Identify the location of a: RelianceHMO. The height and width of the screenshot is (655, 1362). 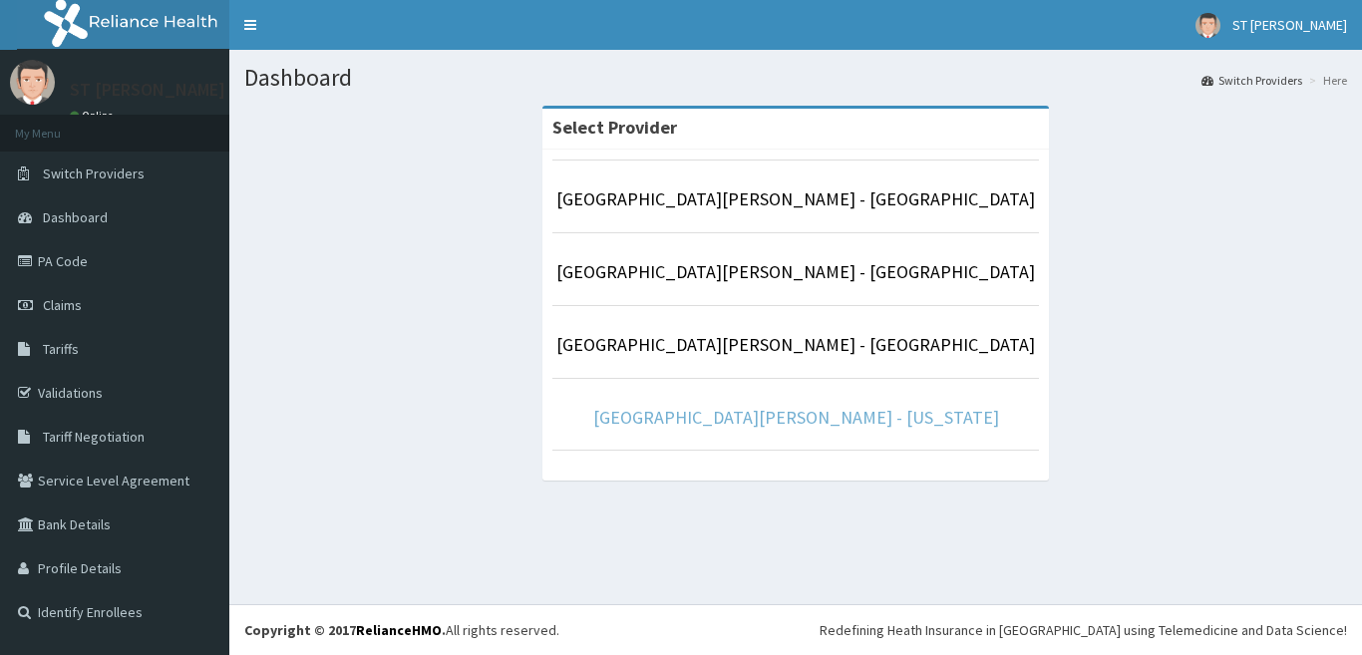
(399, 630).